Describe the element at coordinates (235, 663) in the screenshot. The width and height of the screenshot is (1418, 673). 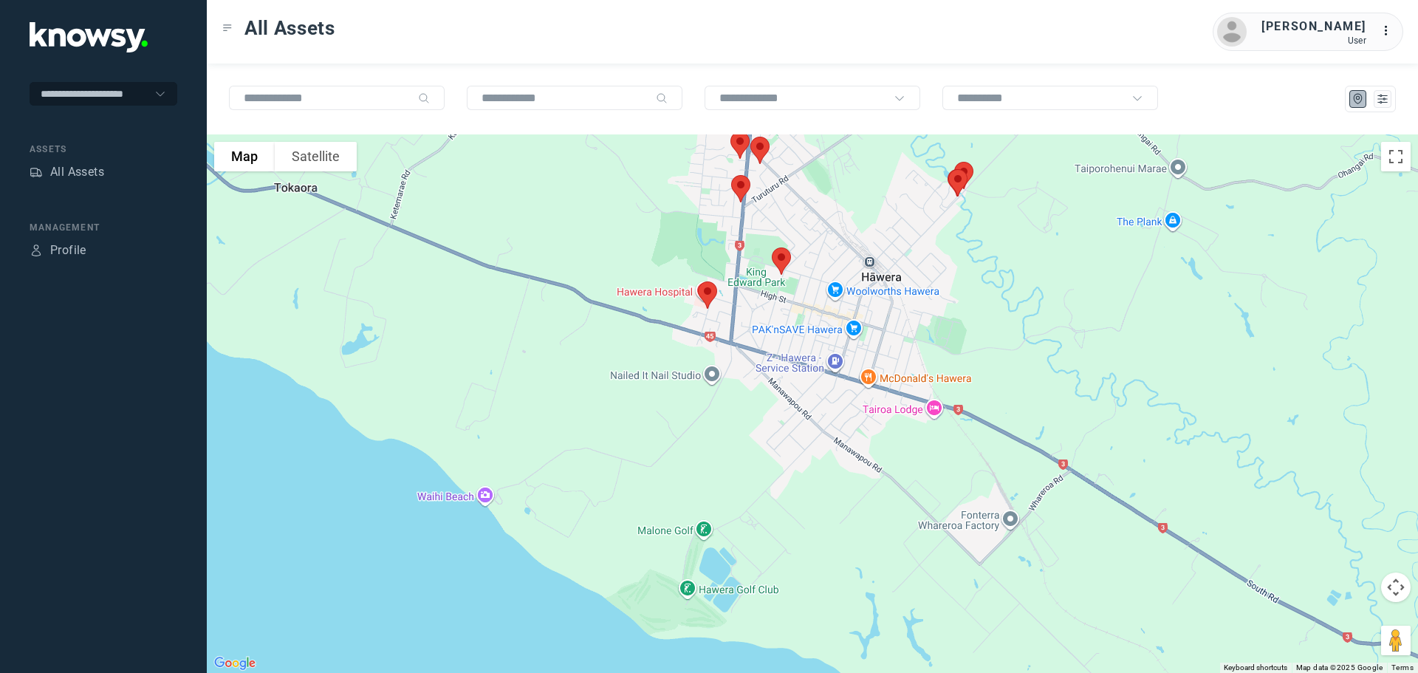
I see `a: Open this area in Google Maps (opens a new window)` at that location.